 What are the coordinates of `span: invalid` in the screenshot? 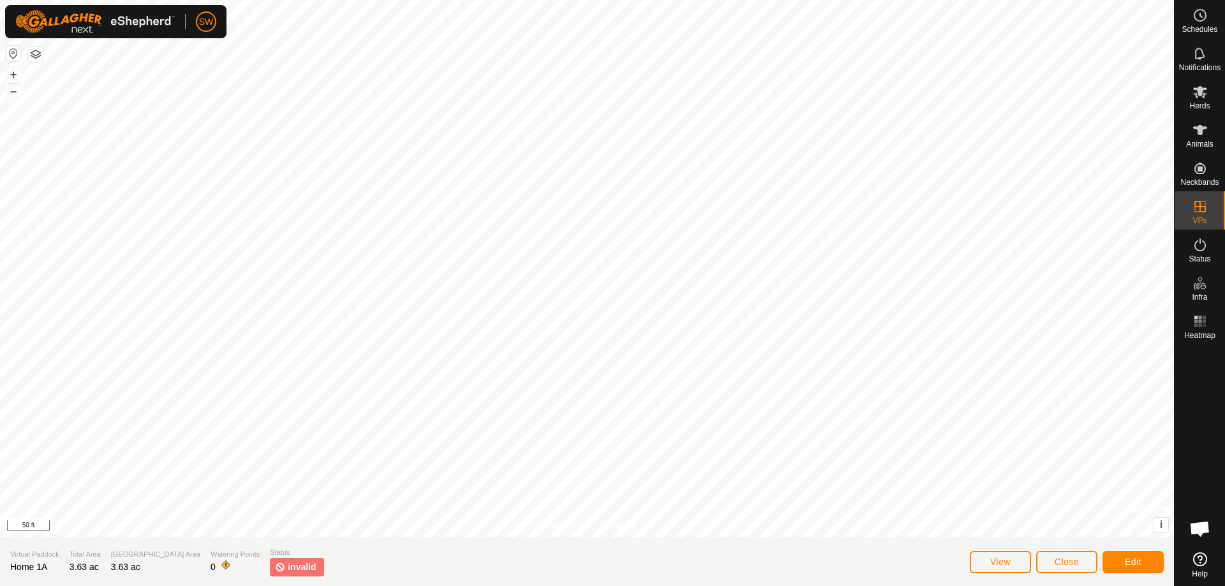 It's located at (302, 567).